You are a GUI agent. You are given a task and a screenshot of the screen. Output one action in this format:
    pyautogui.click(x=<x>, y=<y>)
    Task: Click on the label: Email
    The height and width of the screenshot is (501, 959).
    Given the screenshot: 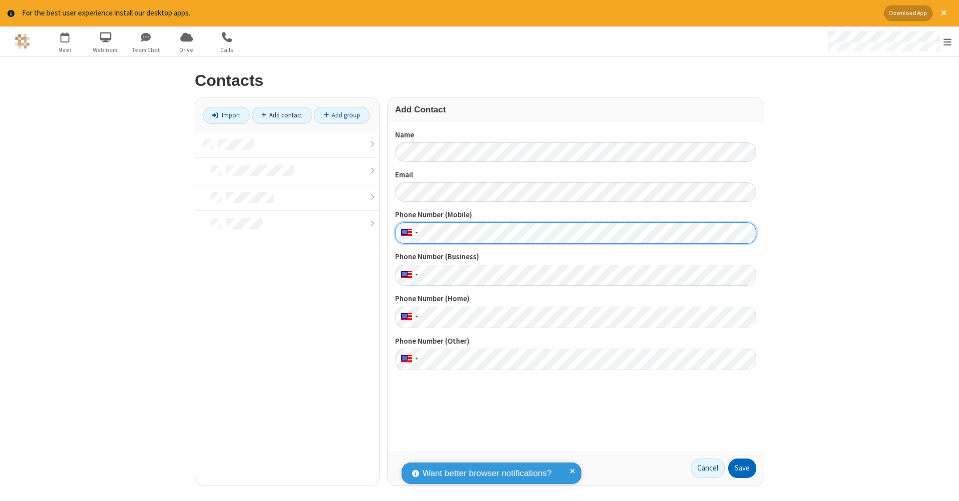 What is the action you would take?
    pyautogui.click(x=575, y=175)
    